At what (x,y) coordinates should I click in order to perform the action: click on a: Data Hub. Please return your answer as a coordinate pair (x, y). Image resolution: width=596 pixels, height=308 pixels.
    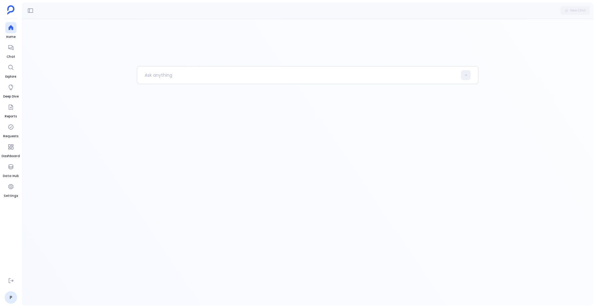
    Looking at the image, I should click on (11, 170).